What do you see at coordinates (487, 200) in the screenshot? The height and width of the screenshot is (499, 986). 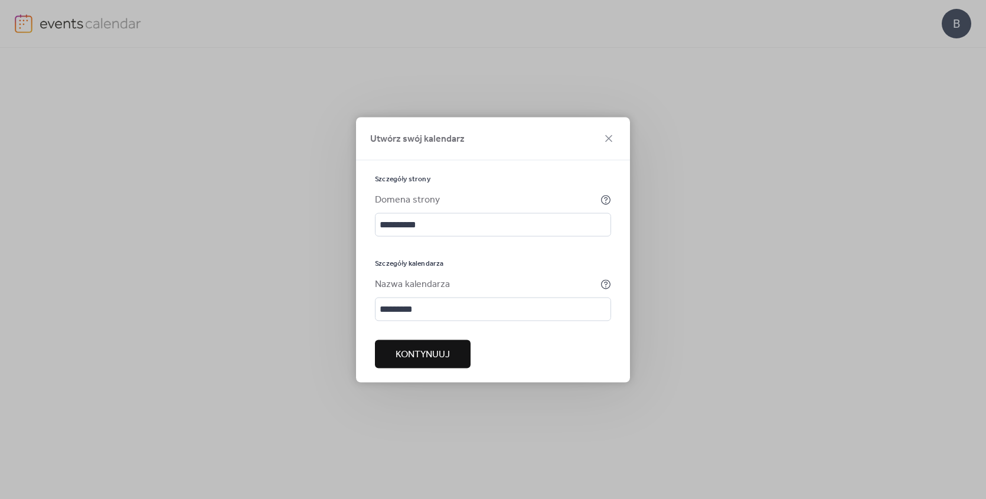 I see `div: Domena strony` at bounding box center [487, 200].